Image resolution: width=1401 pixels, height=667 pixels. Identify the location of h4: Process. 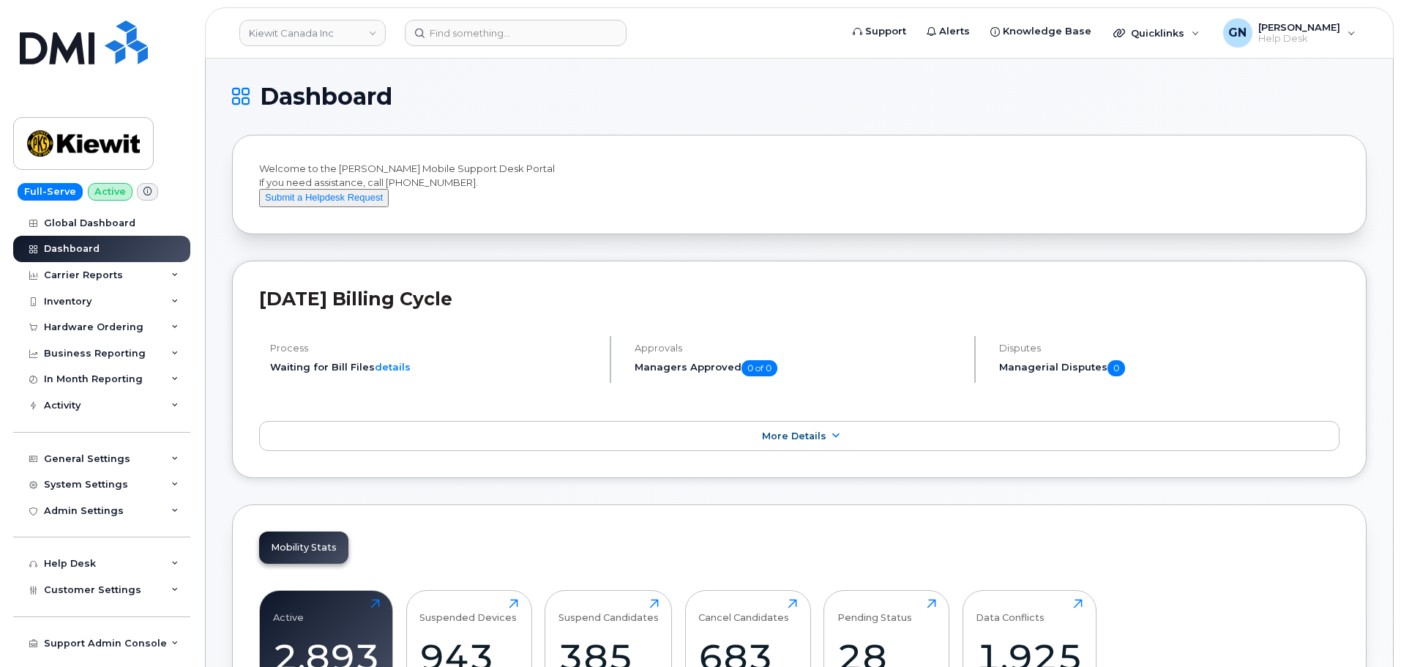
(433, 348).